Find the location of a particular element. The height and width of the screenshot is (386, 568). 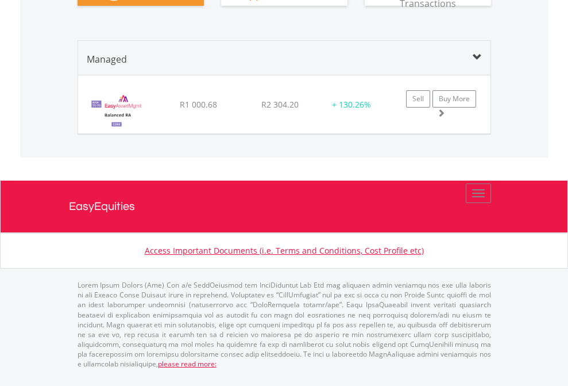

a: EasyEquities is located at coordinates (284, 206).